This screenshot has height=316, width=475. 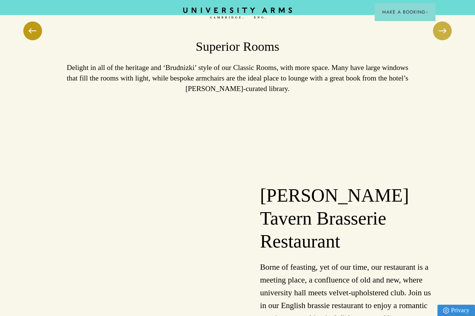 What do you see at coordinates (457, 310) in the screenshot?
I see `a: Privacy` at bounding box center [457, 310].